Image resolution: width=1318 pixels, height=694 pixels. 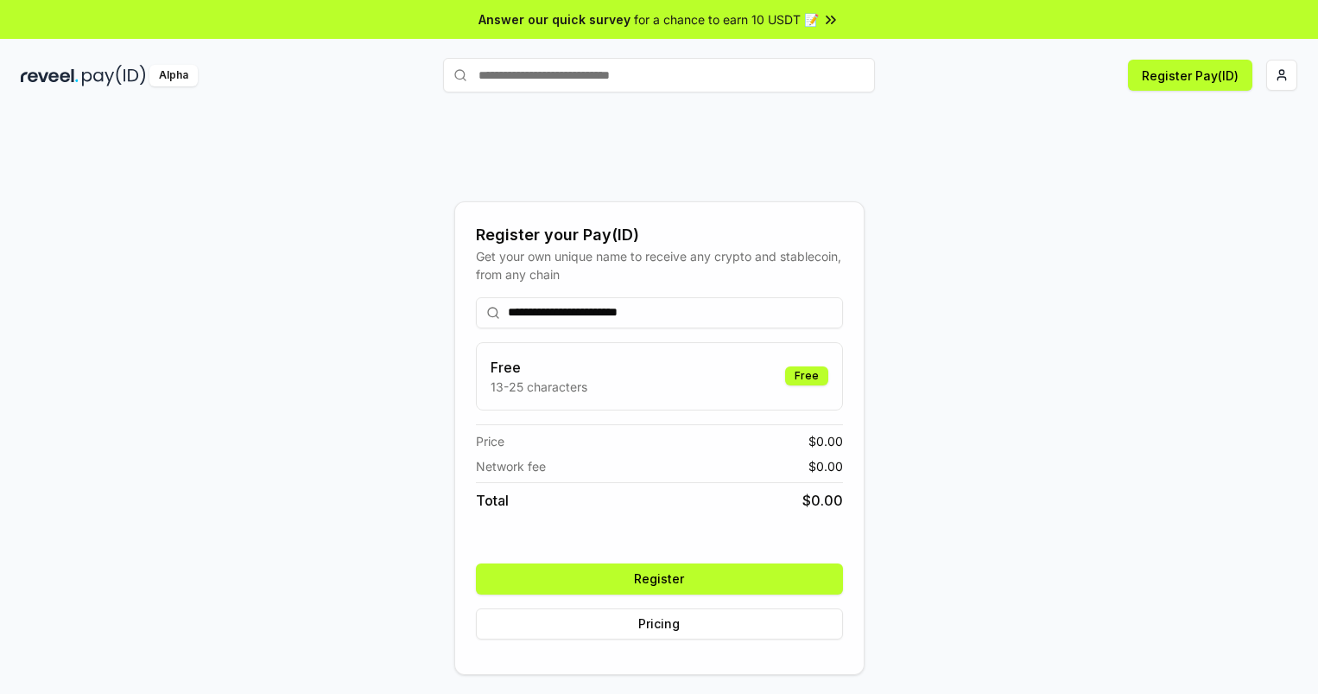 I want to click on div: Get your own unique name to receive any crypto and stablecoin, from any chain, so click(x=659, y=265).